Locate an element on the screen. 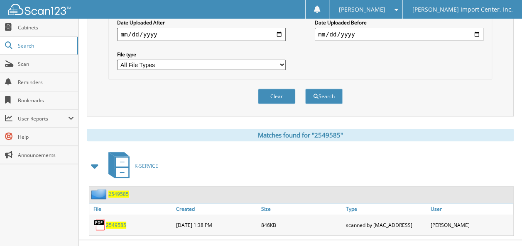 The image size is (522, 246). a: File is located at coordinates (132, 209).